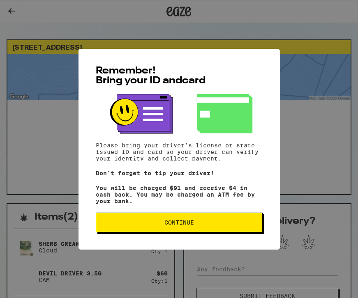 The height and width of the screenshot is (298, 358). What do you see at coordinates (150, 76) in the screenshot?
I see `span: Remember! Bring your ID and card` at bounding box center [150, 76].